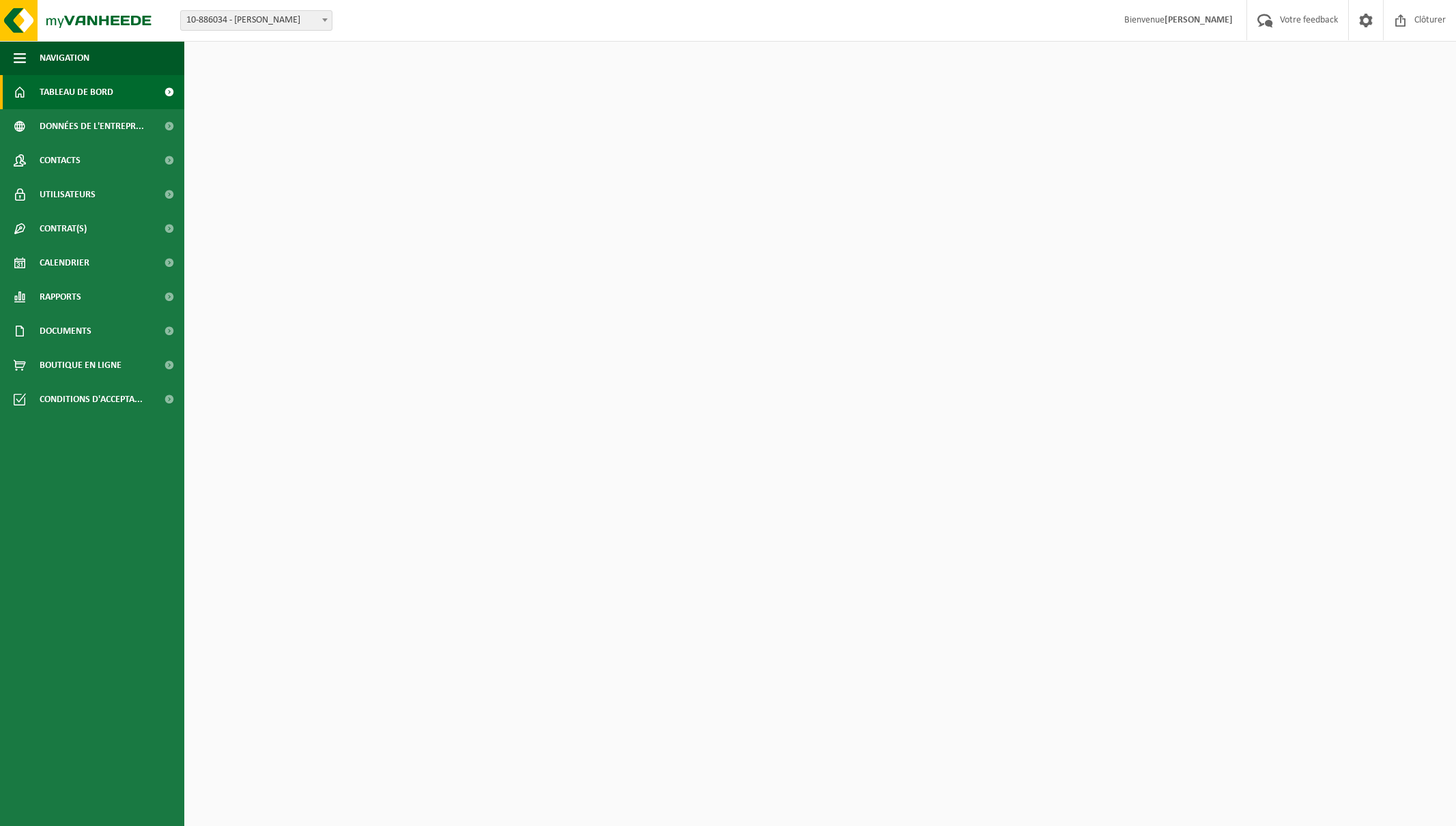 The height and width of the screenshot is (826, 1456). Describe the element at coordinates (64, 58) in the screenshot. I see `span: Navigation` at that location.